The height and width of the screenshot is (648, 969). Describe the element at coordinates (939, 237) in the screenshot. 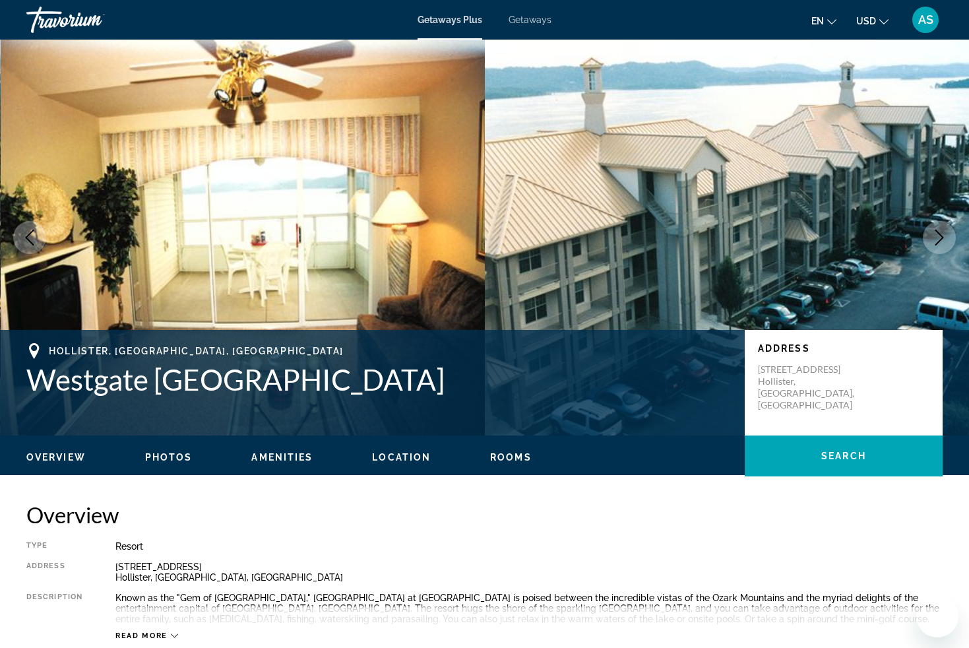

I see `button: Next image` at that location.